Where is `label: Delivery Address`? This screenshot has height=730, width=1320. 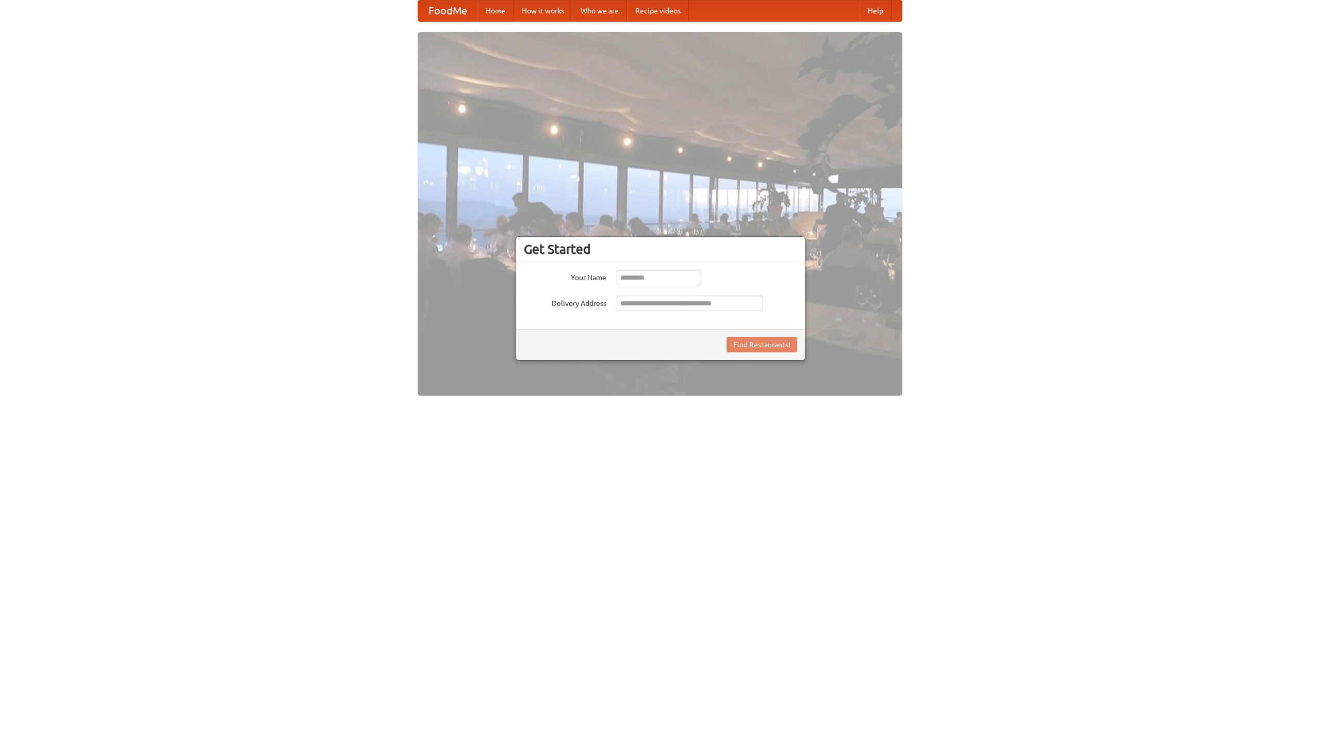 label: Delivery Address is located at coordinates (565, 302).